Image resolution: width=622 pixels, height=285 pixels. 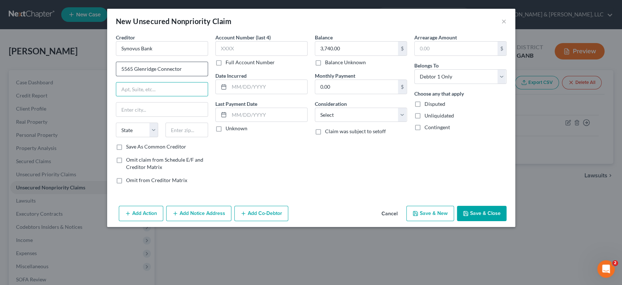 What do you see at coordinates (237, 128) in the screenshot?
I see `label: Unknown` at bounding box center [237, 128].